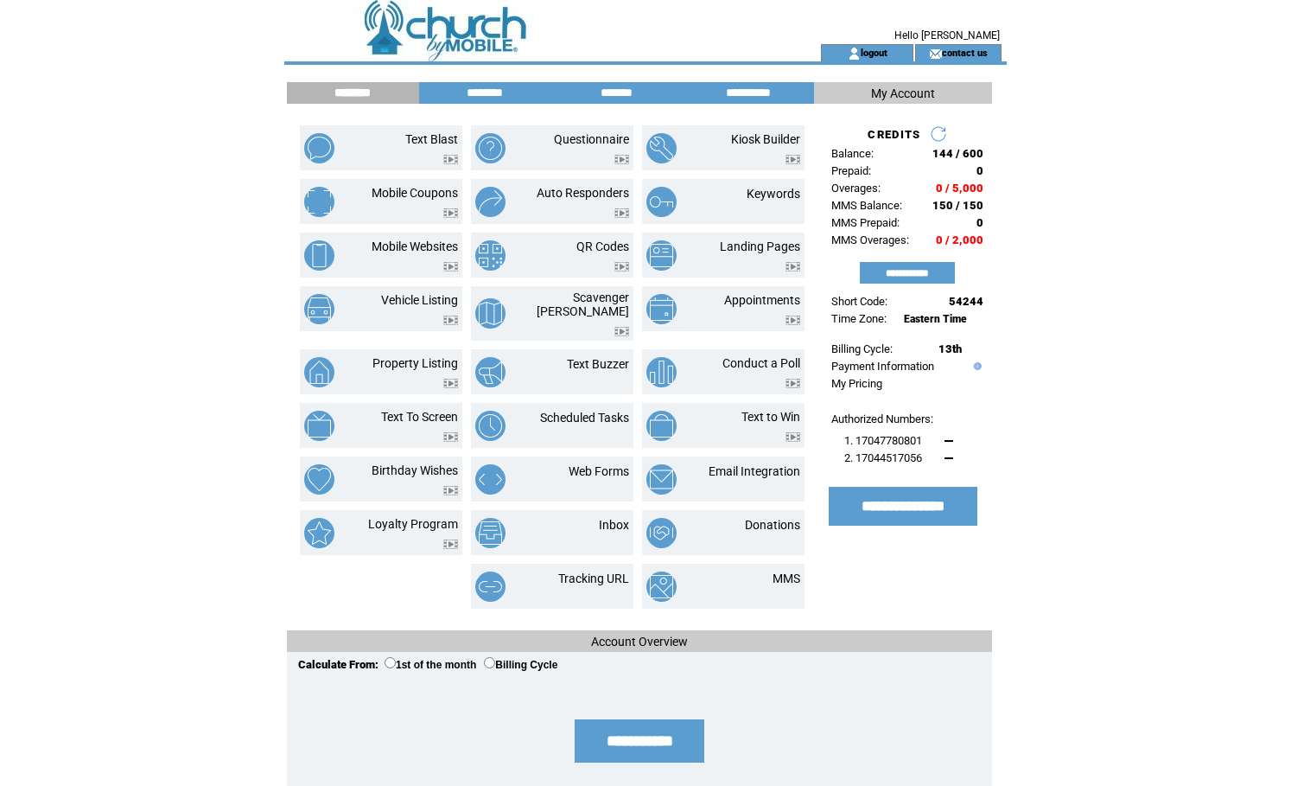 The width and height of the screenshot is (1291, 786). Describe the element at coordinates (762, 363) in the screenshot. I see `a: Conduct a Poll` at that location.